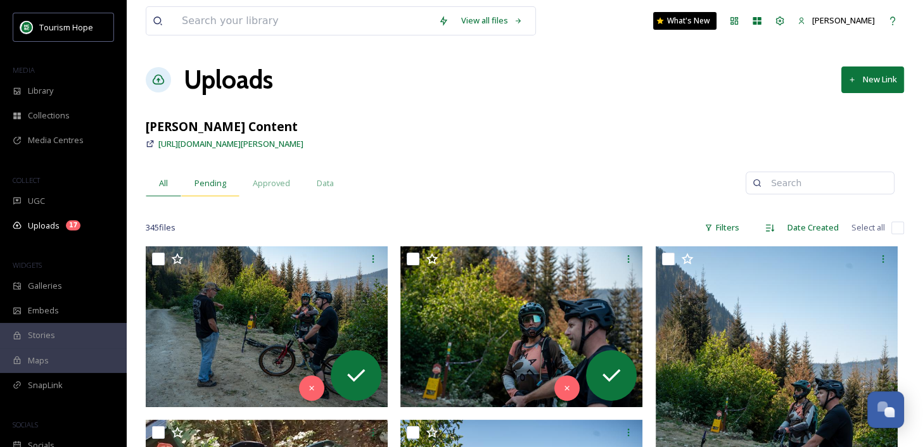  I want to click on span: Select all, so click(868, 227).